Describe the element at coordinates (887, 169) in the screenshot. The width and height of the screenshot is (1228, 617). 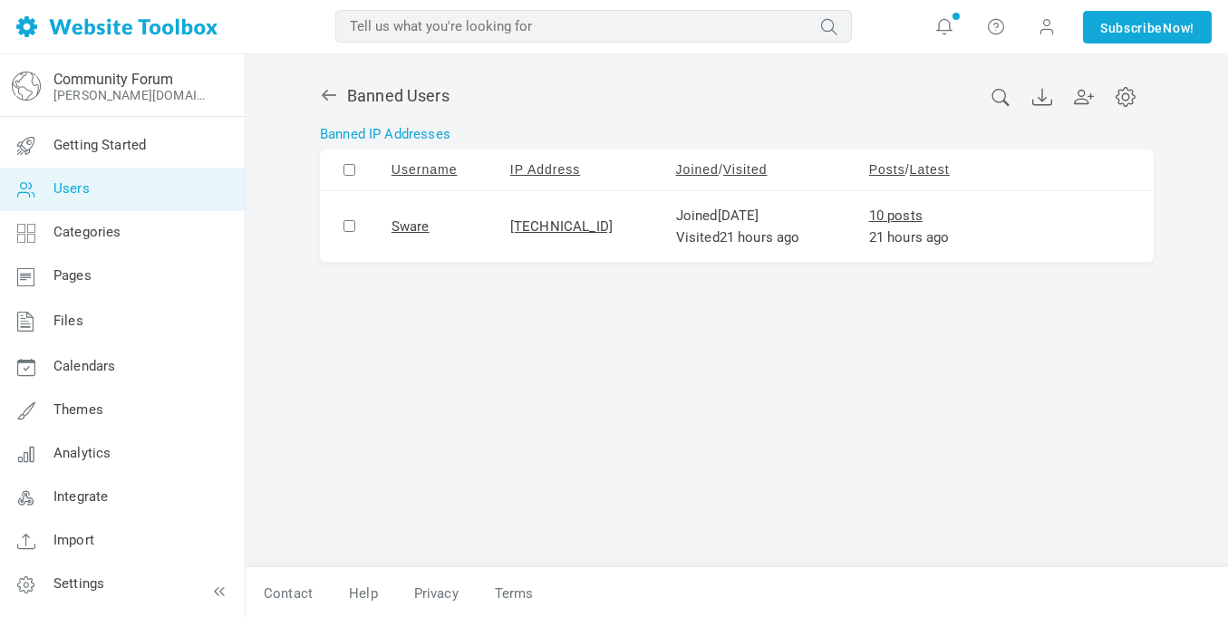
I see `a: Posts` at that location.